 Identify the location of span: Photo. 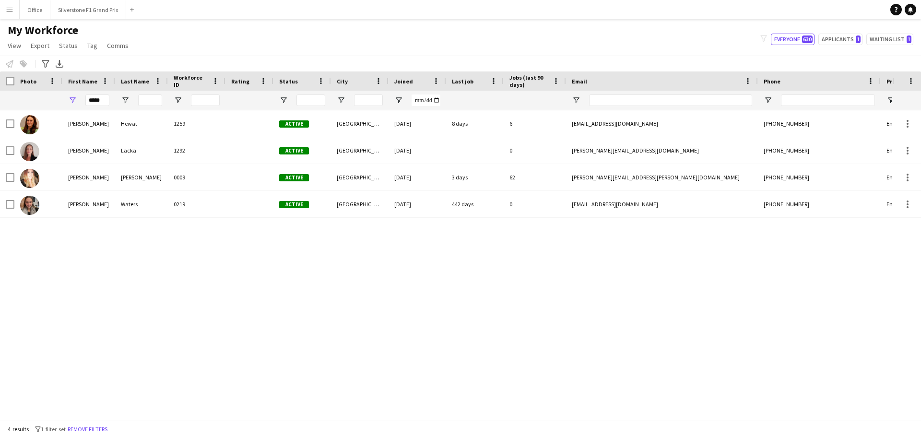
(28, 81).